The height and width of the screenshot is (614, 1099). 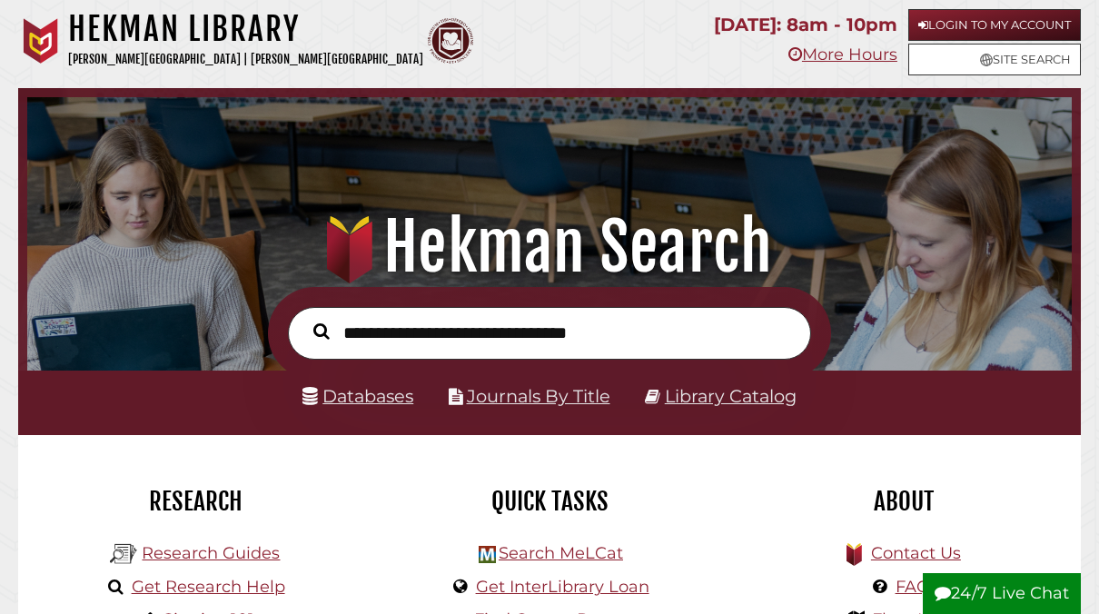 What do you see at coordinates (916, 553) in the screenshot?
I see `a: Contact Us` at bounding box center [916, 553].